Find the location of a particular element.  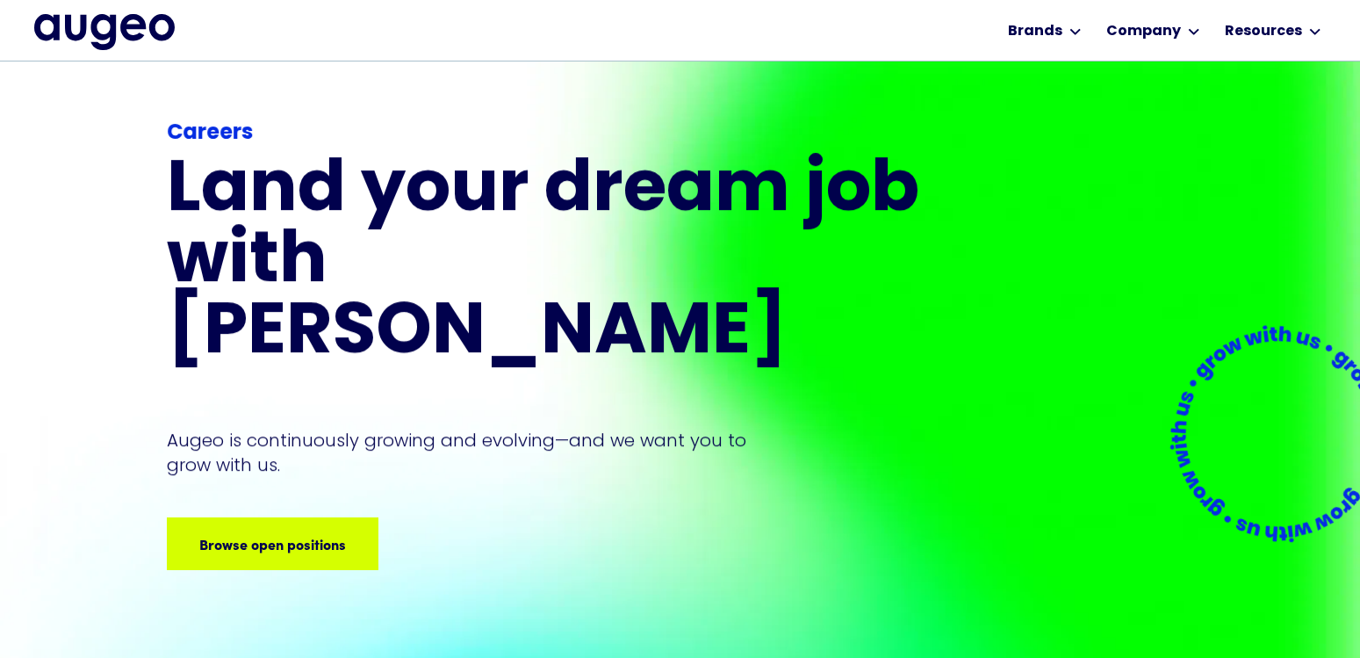

div: Resources is located at coordinates (1264, 32).